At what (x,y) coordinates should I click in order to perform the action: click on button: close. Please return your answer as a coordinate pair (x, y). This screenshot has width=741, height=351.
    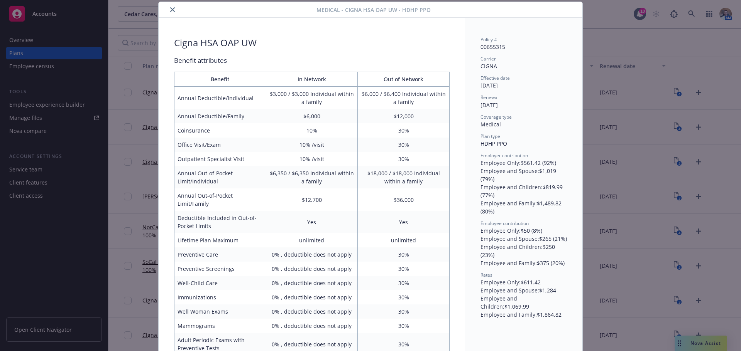
    Looking at the image, I should click on (172, 10).